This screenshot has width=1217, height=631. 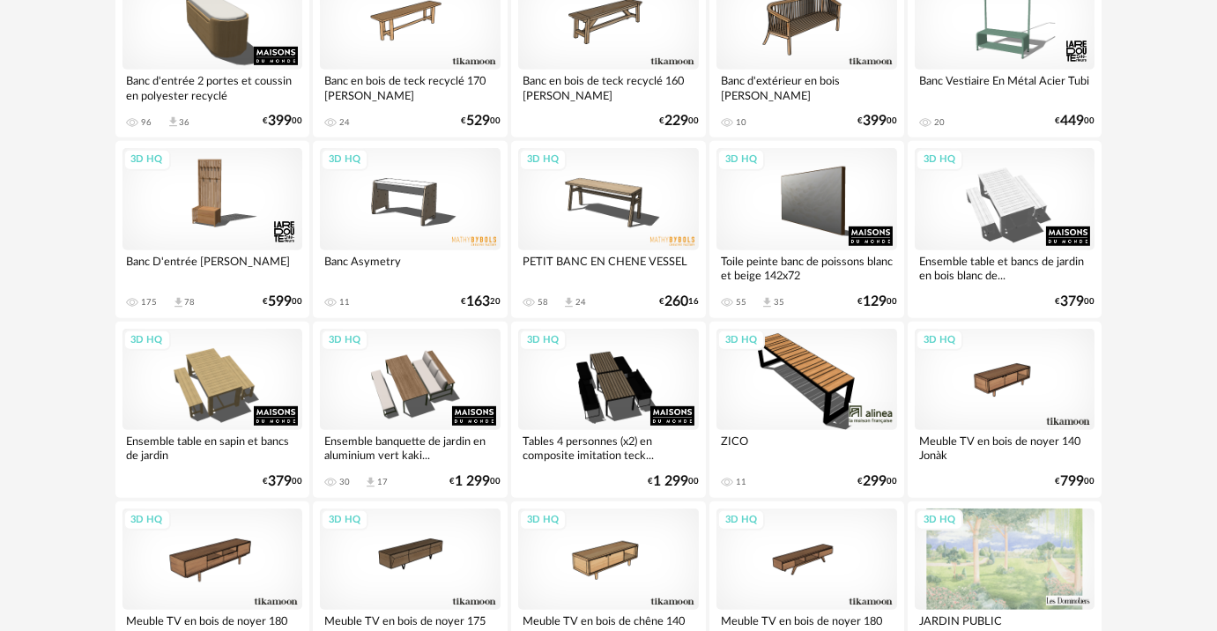 I want to click on a: 3D HQ Ensemble table en sapin et bancs de jardin €37900, so click(x=212, y=410).